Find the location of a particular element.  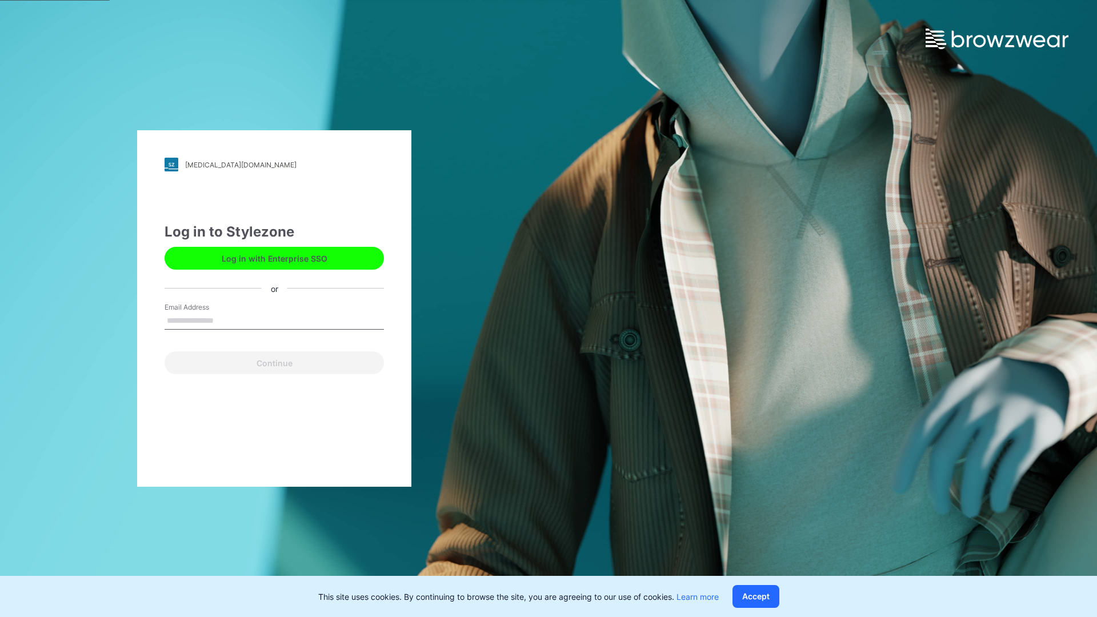

a: Learn more is located at coordinates (698, 596).